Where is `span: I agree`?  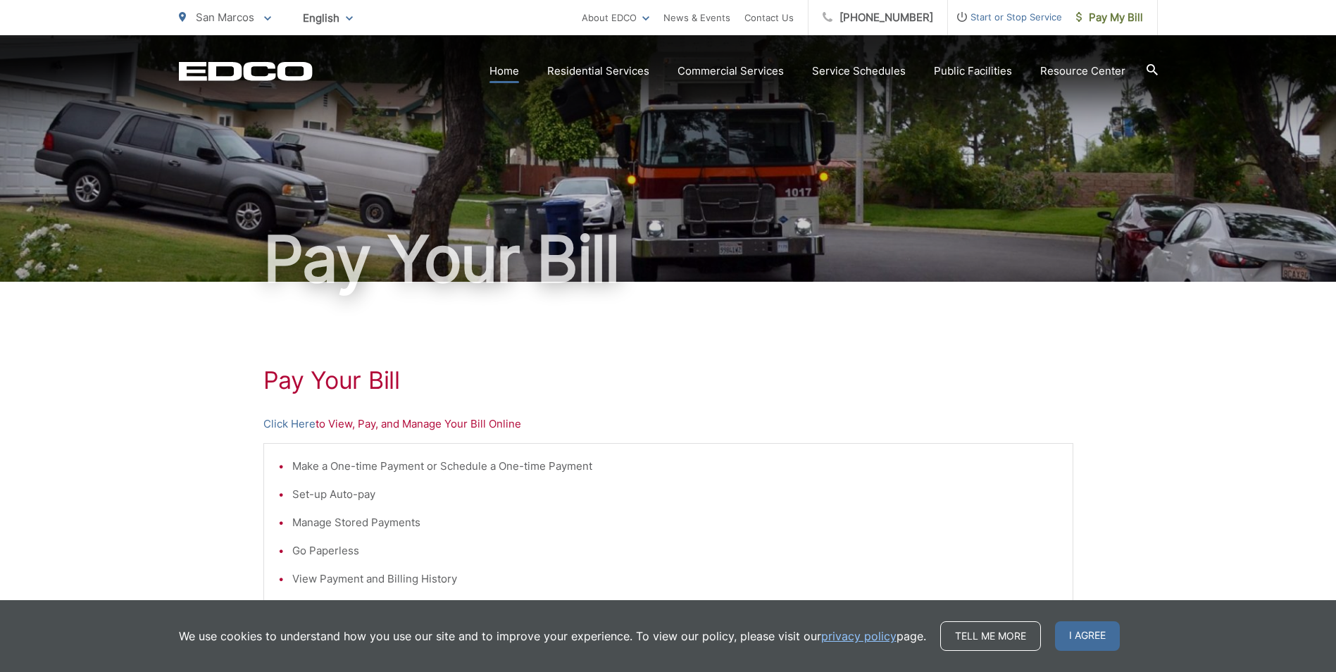 span: I agree is located at coordinates (1088, 636).